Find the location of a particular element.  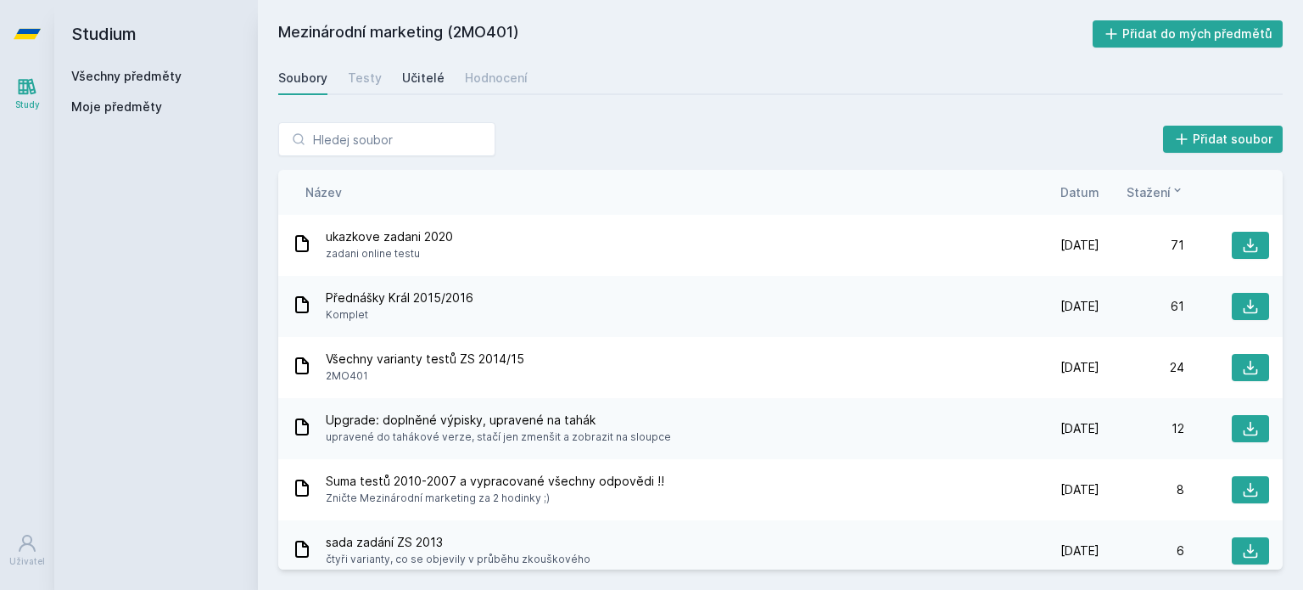

span: Datum is located at coordinates (1080, 192).